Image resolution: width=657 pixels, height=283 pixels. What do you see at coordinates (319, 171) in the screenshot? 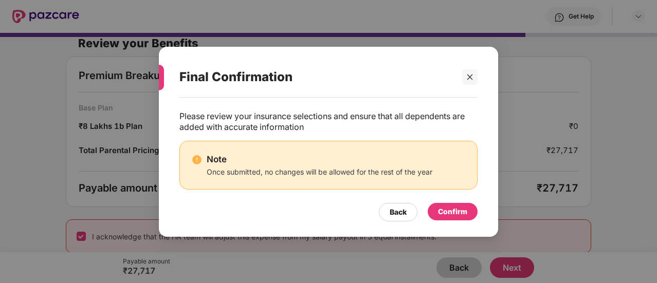
I see `div: Once submitted, no changes will be allowed for the rest of the year` at bounding box center [319, 171].